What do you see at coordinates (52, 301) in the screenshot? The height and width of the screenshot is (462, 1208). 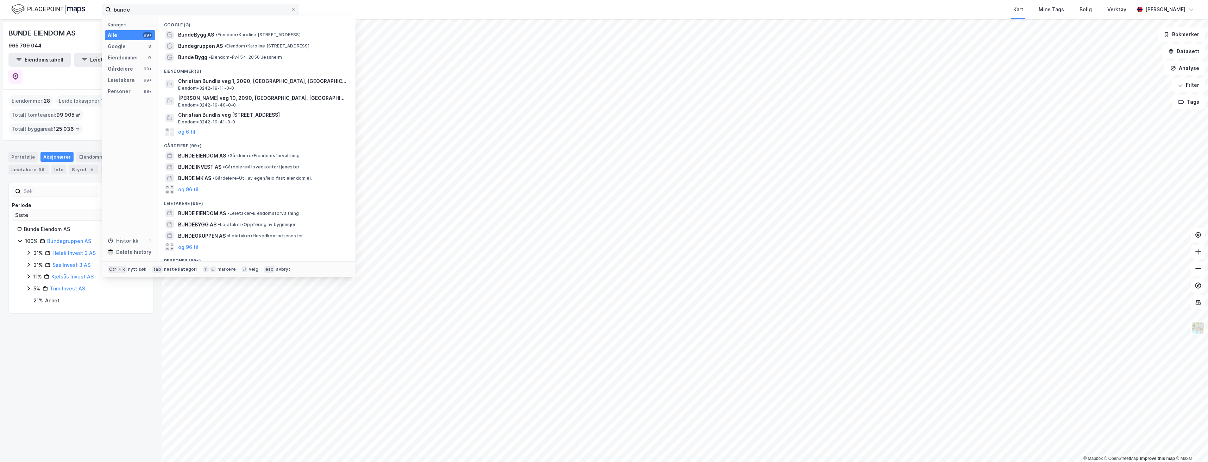 I see `div: Annet` at bounding box center [52, 301].